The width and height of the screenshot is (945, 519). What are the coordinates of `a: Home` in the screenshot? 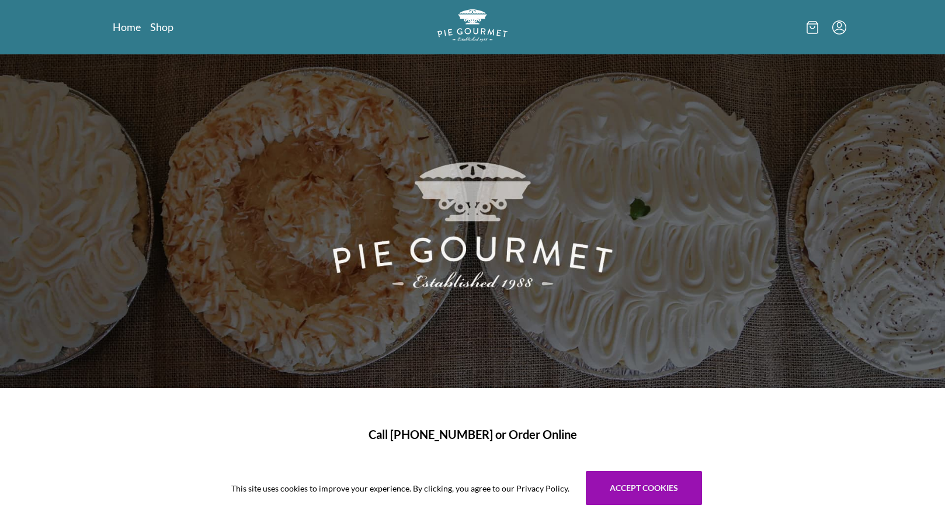 It's located at (127, 27).